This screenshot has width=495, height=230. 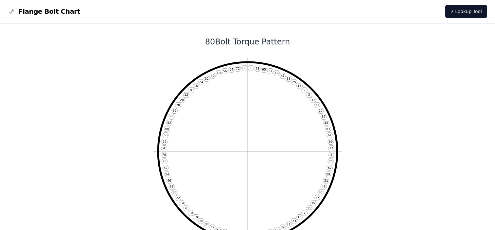 What do you see at coordinates (164, 148) in the screenshot?
I see `text: 4` at bounding box center [164, 148].